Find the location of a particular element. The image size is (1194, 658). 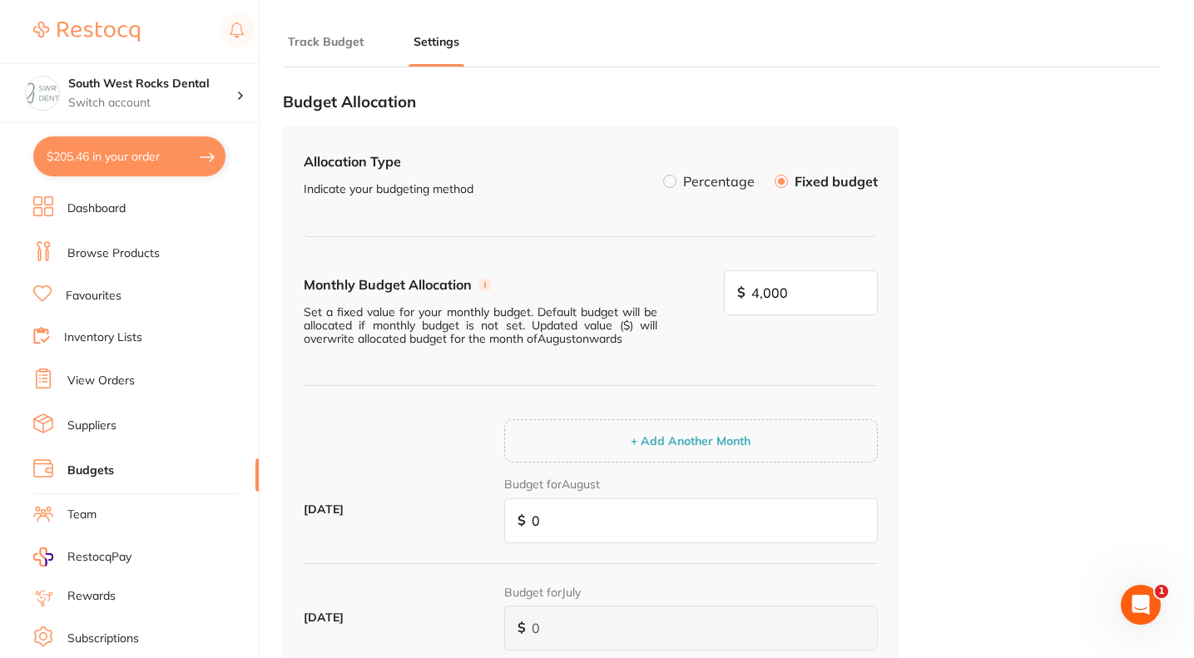

a: View Orders is located at coordinates (101, 381).